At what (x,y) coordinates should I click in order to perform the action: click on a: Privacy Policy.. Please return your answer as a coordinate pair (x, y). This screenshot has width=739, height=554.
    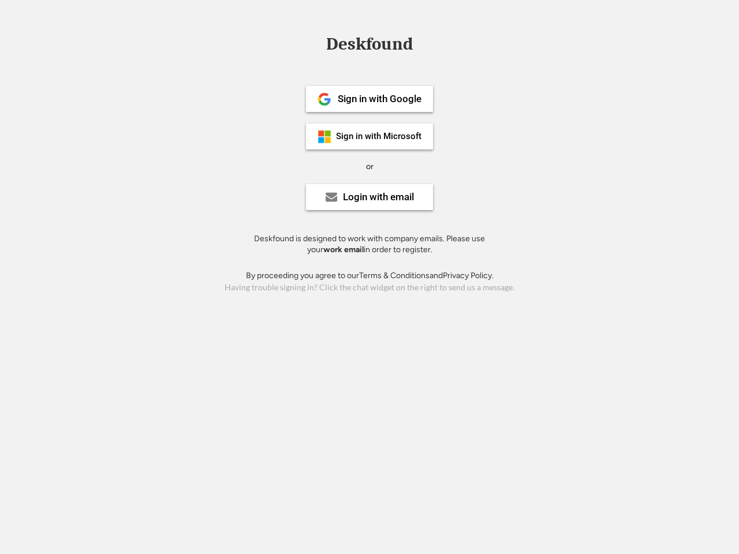
    Looking at the image, I should click on (468, 275).